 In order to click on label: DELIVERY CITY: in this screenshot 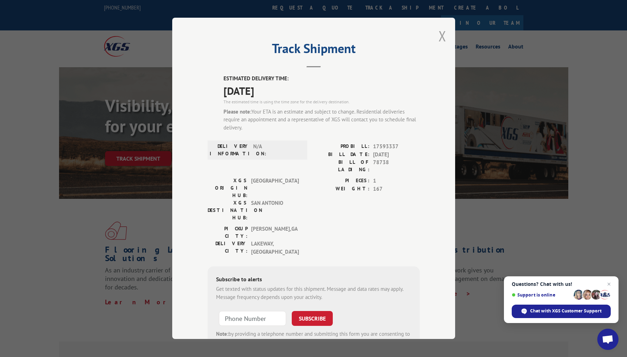, I will do `click(227, 248)`.